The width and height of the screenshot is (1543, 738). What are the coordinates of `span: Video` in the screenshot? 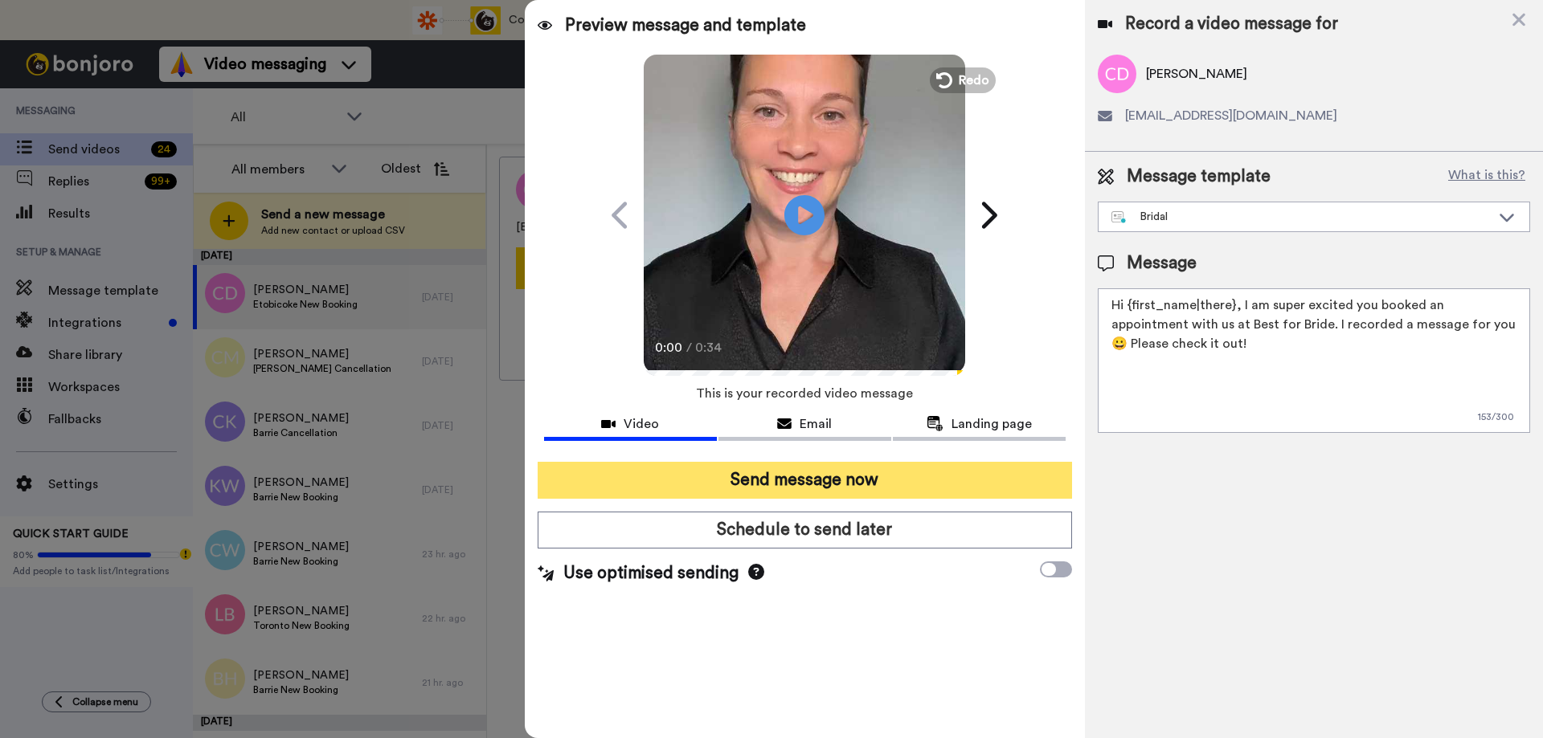 It's located at (641, 424).